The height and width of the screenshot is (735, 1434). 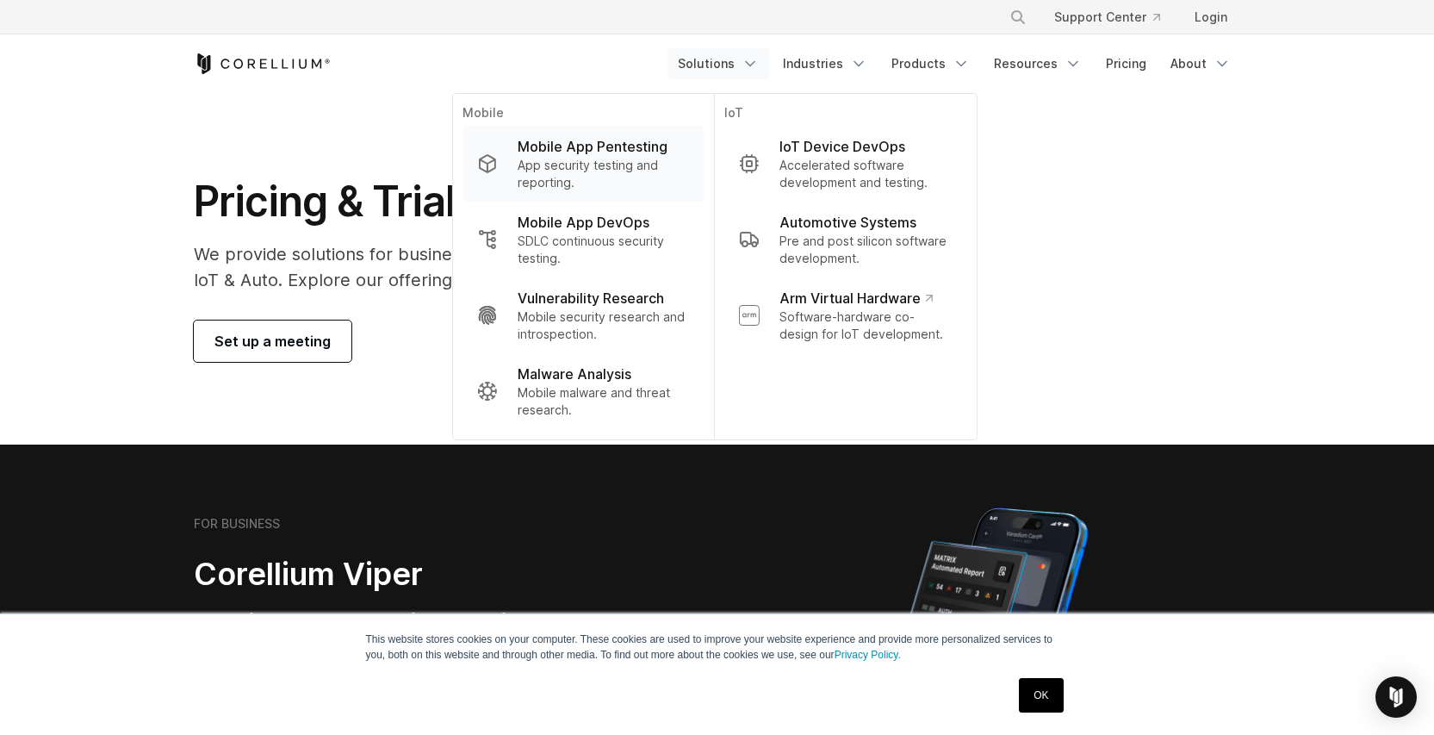 What do you see at coordinates (591, 298) in the screenshot?
I see `p: Vulnerability Research` at bounding box center [591, 298].